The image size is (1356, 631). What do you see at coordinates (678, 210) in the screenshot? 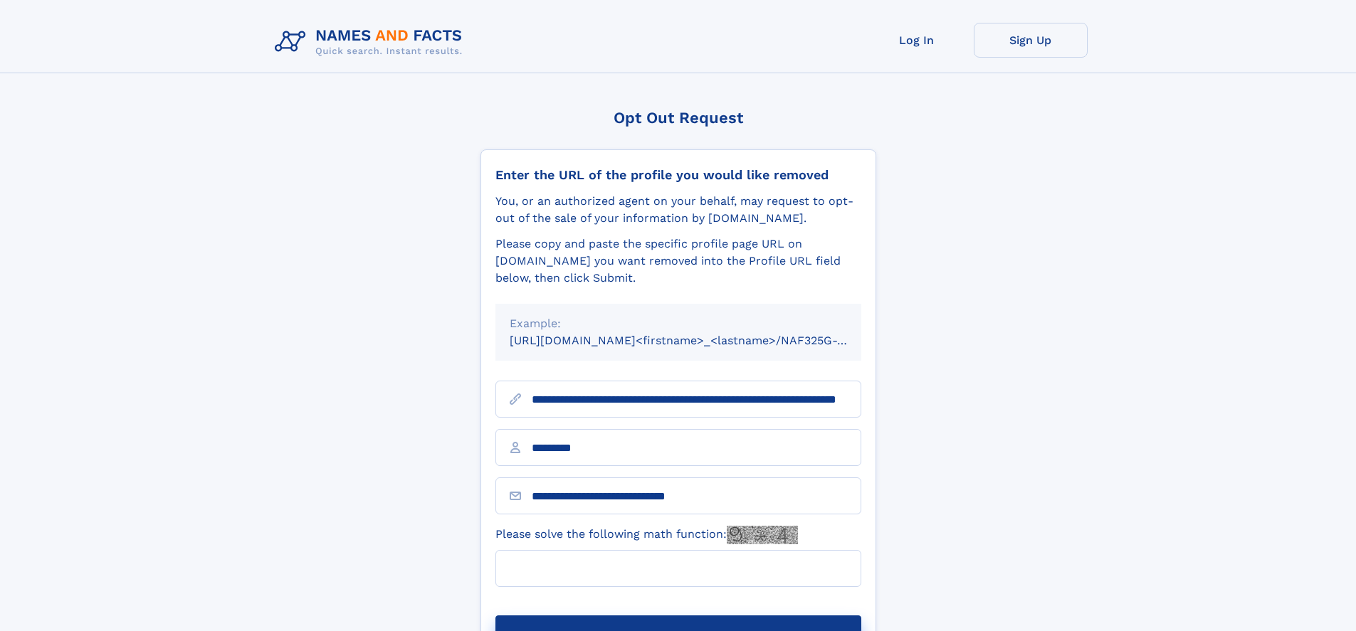
I see `div: You, or an authorized agent on your behalf, may request to opt-out of the sale of your informatio...` at bounding box center [678, 210].